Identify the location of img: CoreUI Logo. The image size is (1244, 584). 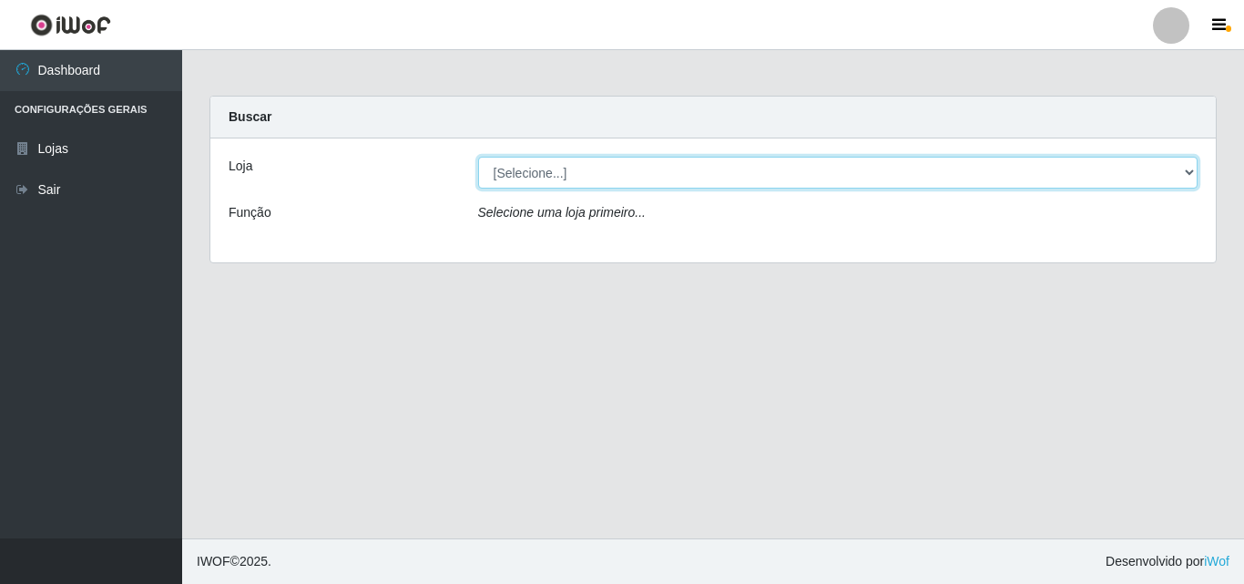
(70, 25).